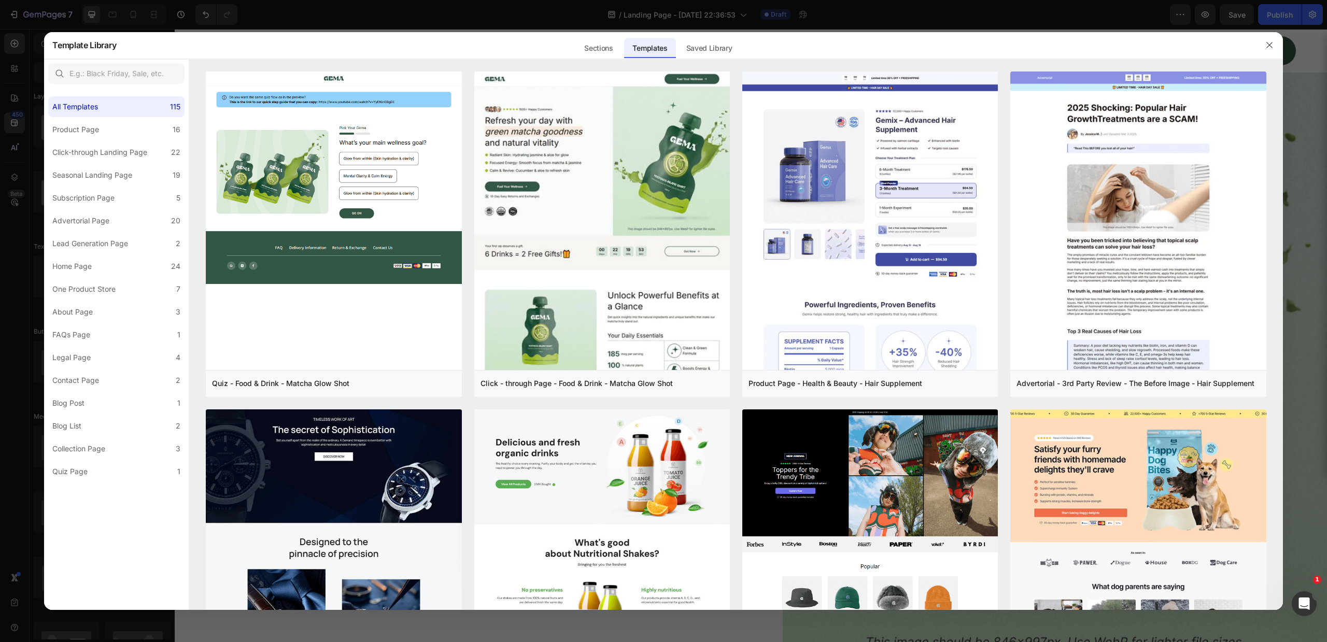  Describe the element at coordinates (650, 48) in the screenshot. I see `div: Templates` at that location.